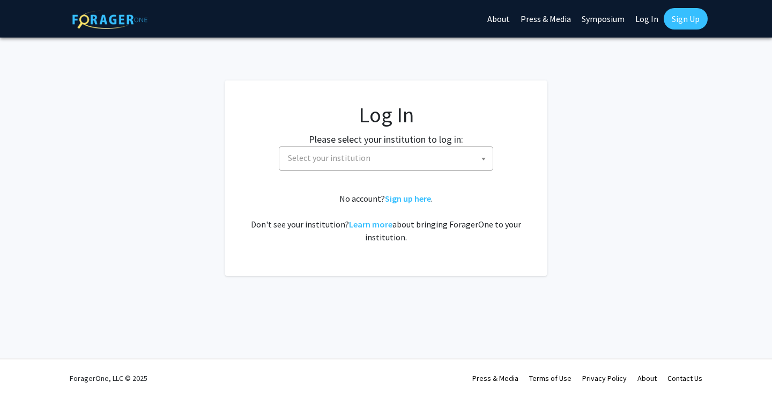  What do you see at coordinates (686, 19) in the screenshot?
I see `a: Sign Up` at bounding box center [686, 19].